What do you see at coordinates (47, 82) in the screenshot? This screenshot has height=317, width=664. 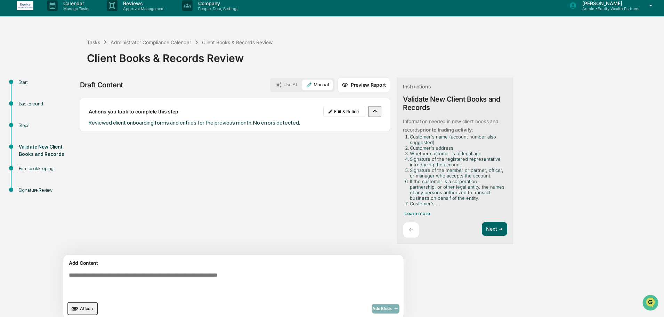 I see `div: Start` at bounding box center [47, 82].